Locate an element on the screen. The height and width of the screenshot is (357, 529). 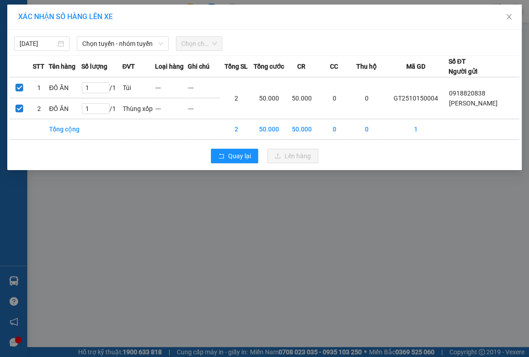
span: XÁC NHẬN SỐ HÀNG LÊN XE is located at coordinates (65, 16).